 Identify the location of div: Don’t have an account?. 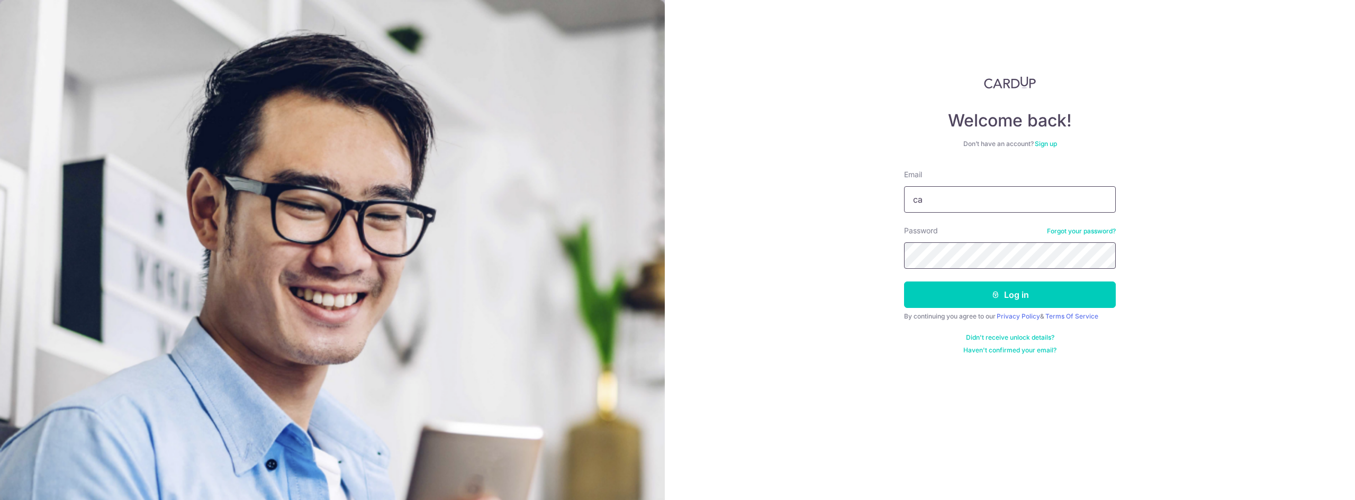
(1010, 144).